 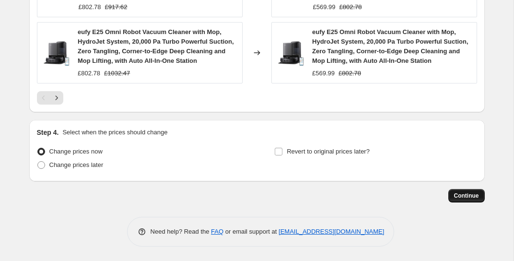 What do you see at coordinates (76, 151) in the screenshot?
I see `span: Change prices now` at bounding box center [76, 151].